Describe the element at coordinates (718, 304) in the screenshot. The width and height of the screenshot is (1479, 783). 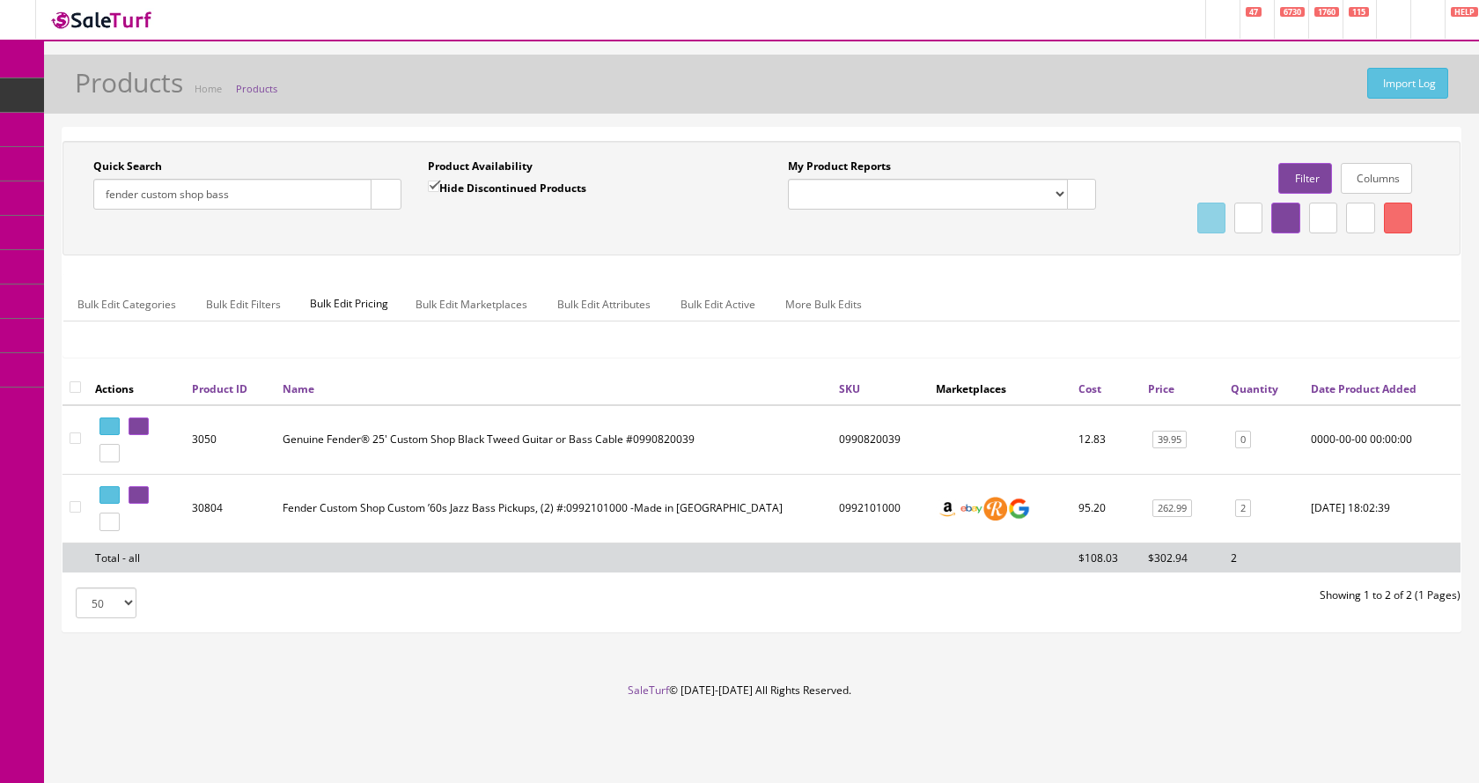
I see `a: Bulk Edit Active` at that location.